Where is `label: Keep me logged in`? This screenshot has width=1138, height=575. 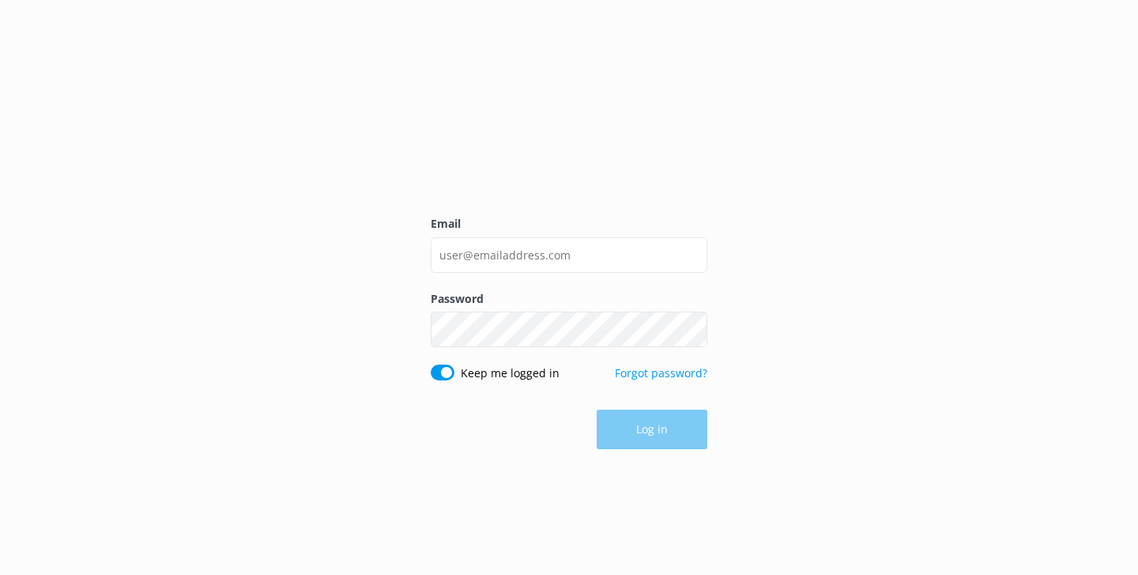 label: Keep me logged in is located at coordinates (510, 373).